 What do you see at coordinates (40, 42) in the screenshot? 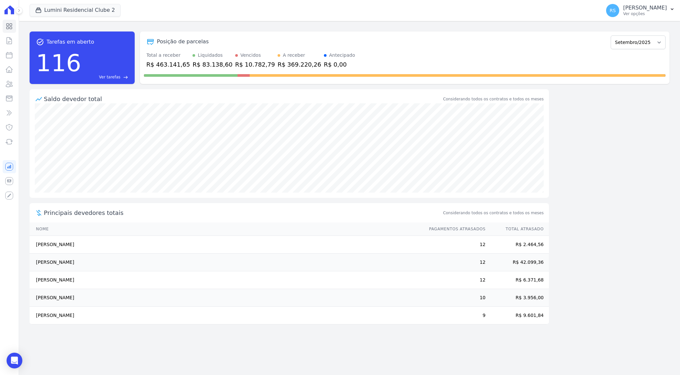
I see `span: task_alt` at bounding box center [40, 42].